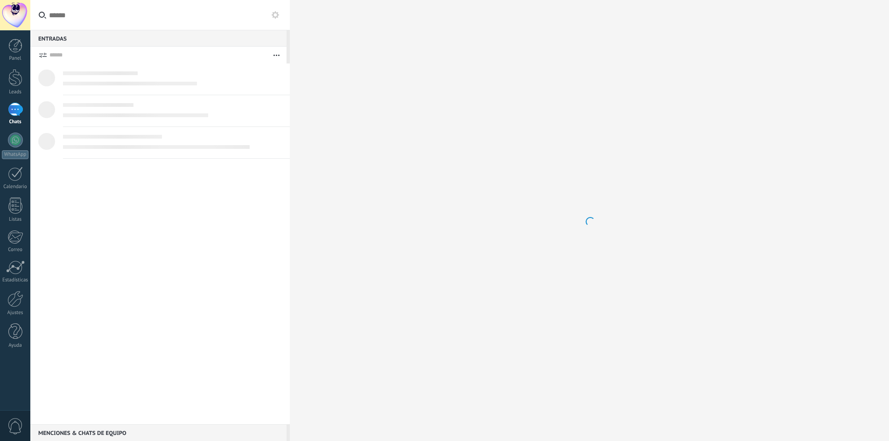 The width and height of the screenshot is (889, 441). Describe the element at coordinates (15, 345) in the screenshot. I see `div: Ayuda` at that location.